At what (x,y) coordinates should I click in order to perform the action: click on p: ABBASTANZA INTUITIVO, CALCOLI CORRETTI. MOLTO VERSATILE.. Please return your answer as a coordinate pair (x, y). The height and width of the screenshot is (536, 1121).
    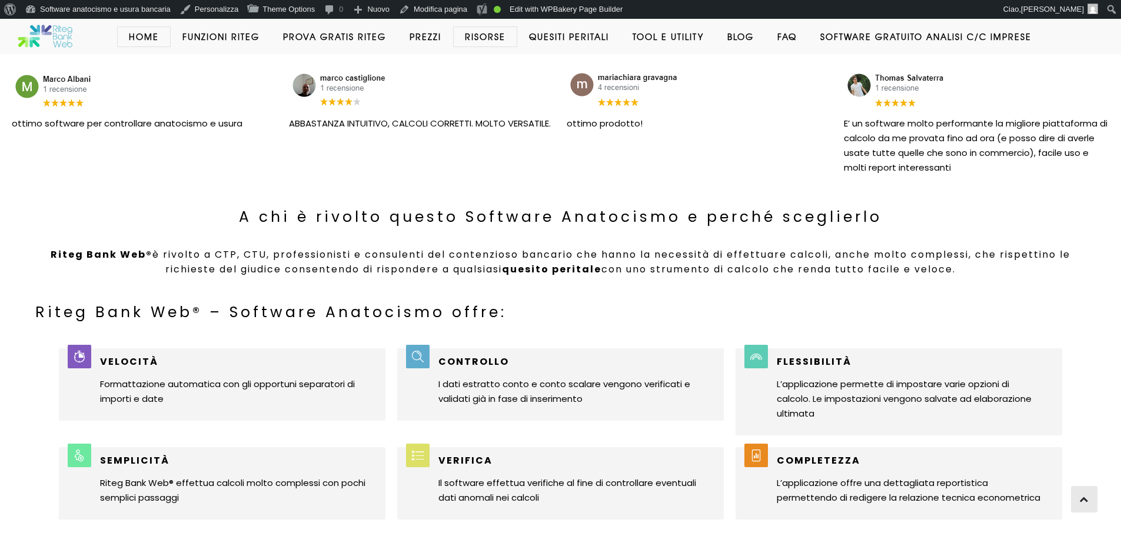
    Looking at the image, I should click on (421, 124).